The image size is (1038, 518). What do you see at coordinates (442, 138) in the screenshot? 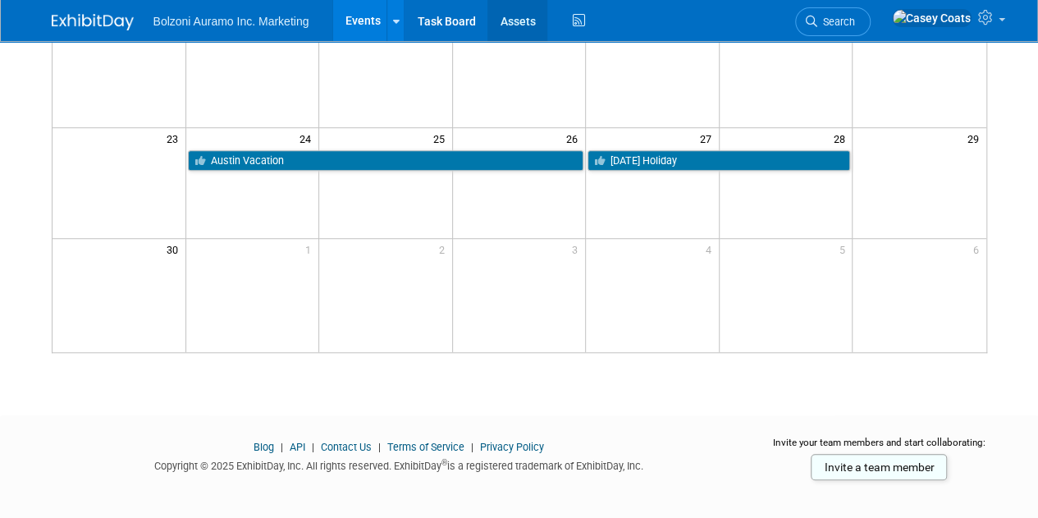
I see `span: 25` at bounding box center [442, 138].